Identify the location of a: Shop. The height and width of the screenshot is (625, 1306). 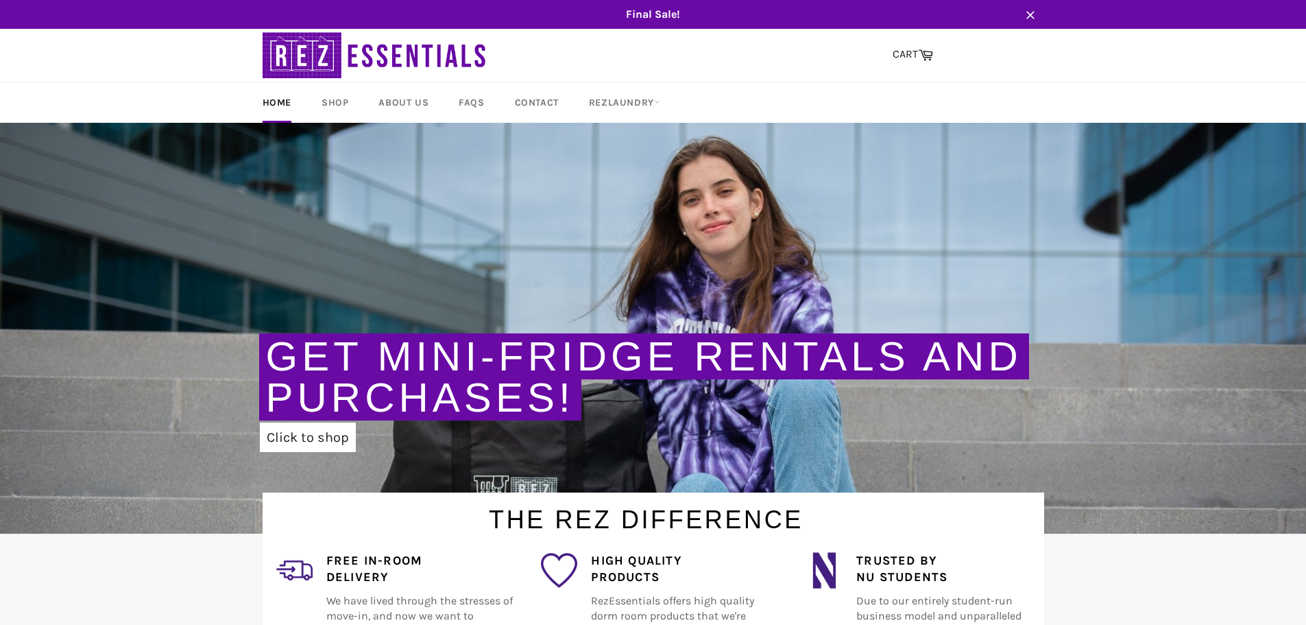
(335, 102).